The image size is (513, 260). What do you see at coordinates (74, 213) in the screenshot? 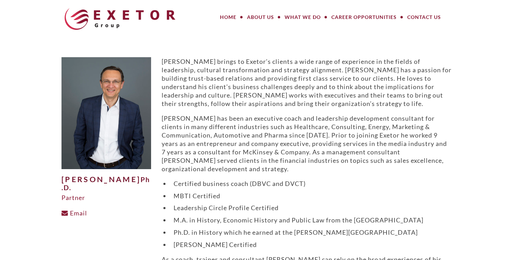
I see `a: Email` at bounding box center [74, 213].